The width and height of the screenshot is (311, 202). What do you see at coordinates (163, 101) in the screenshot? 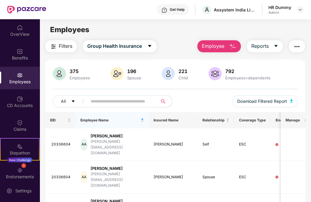
I see `span: search` at bounding box center [163, 101].